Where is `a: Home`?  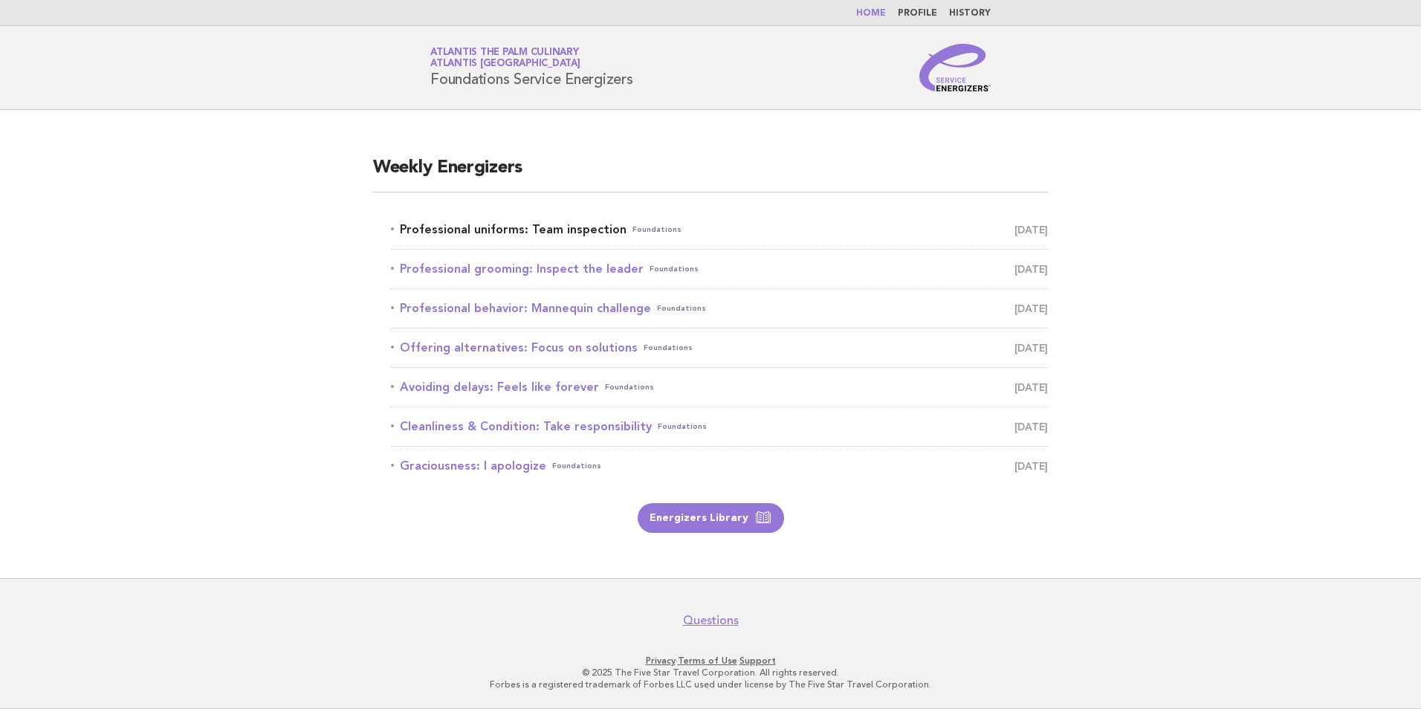
a: Home is located at coordinates (871, 13).